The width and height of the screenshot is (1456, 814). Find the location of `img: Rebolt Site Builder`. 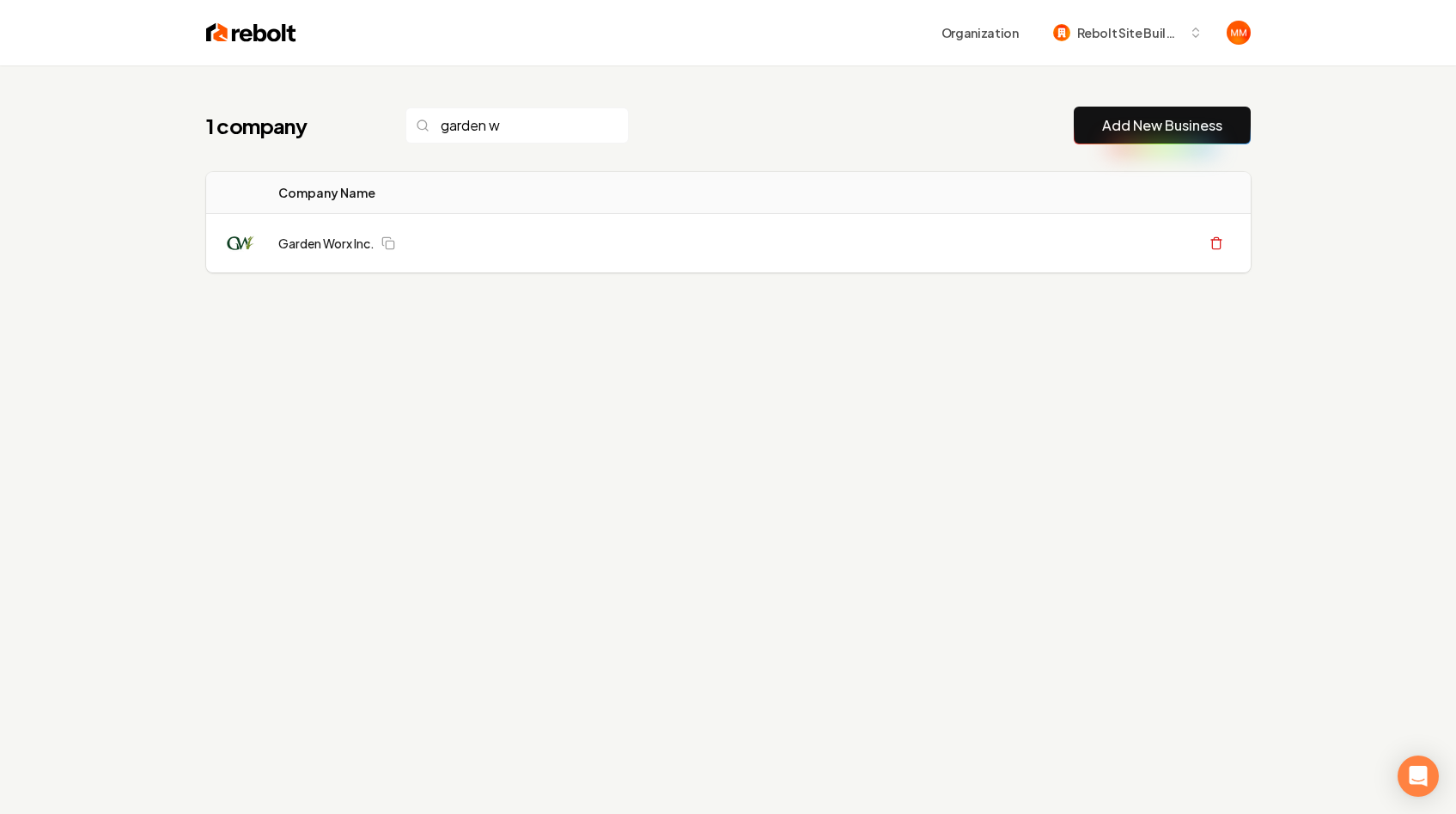

img: Rebolt Site Builder is located at coordinates (1062, 33).